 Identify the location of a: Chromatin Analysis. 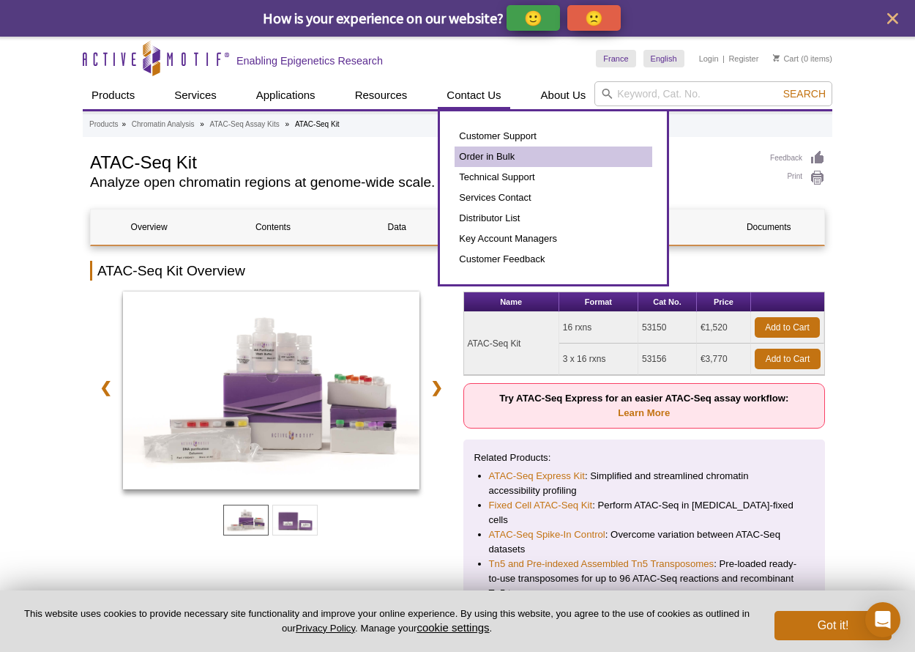
(163, 125).